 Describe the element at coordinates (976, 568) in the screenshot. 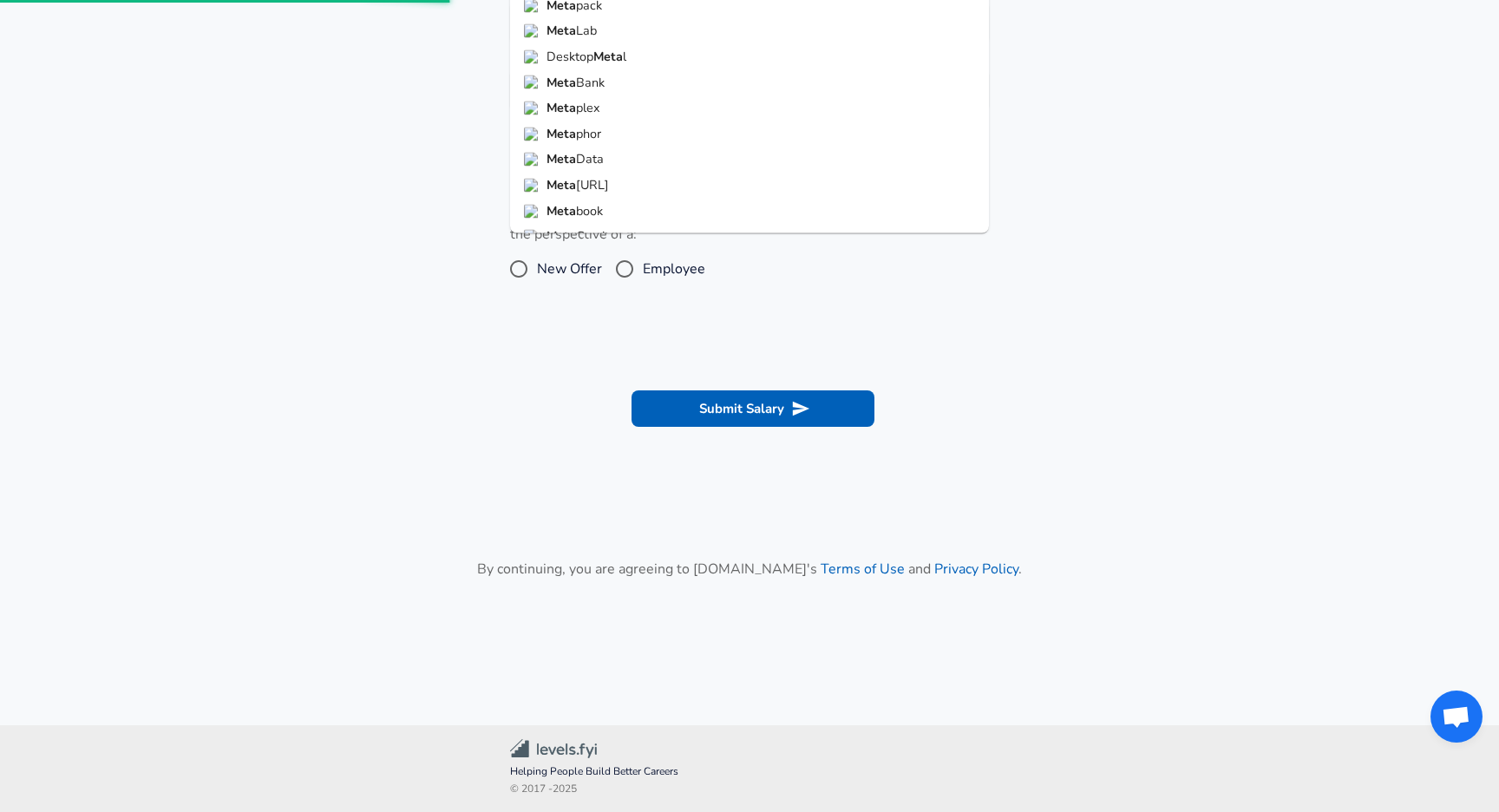

I see `a: Privacy Policy` at that location.